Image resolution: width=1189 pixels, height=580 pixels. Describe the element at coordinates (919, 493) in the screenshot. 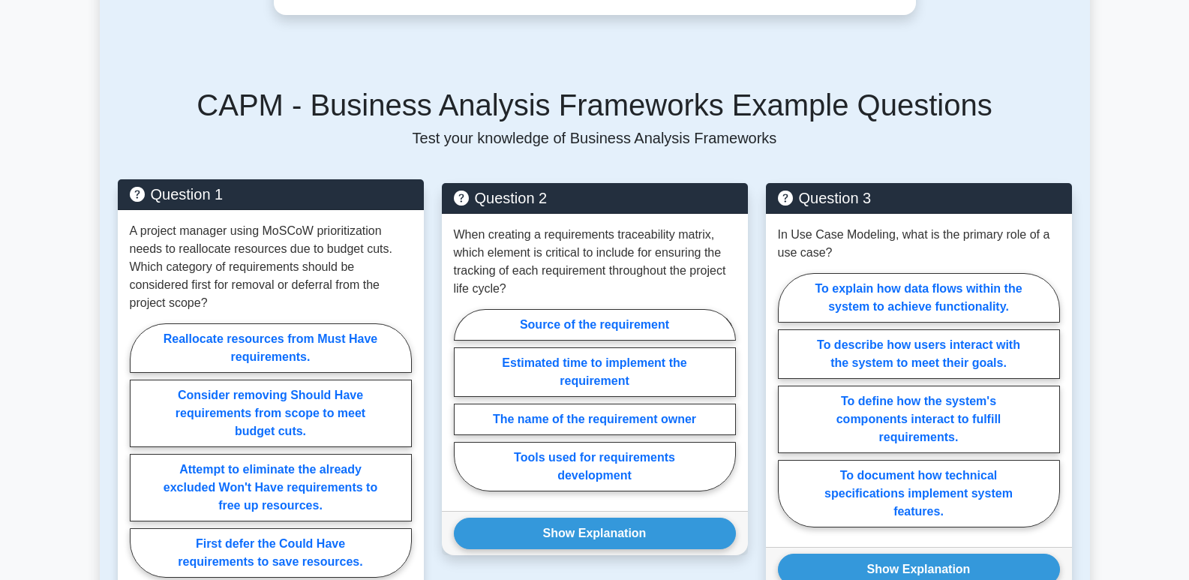

I see `label: To document how technical specifications implement system features.` at that location.